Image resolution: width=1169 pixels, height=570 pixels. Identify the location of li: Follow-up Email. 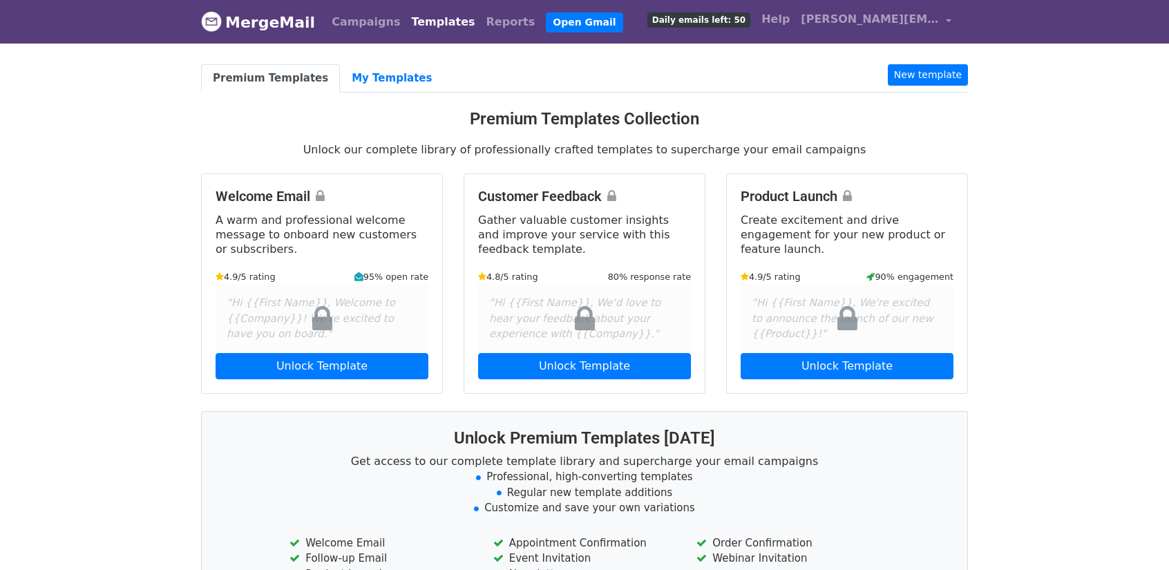
(381, 558).